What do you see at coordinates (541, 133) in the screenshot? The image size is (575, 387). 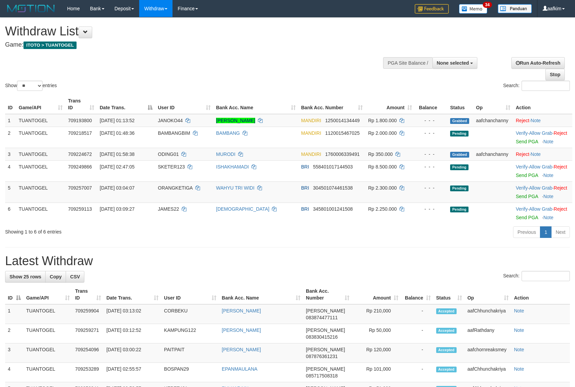 I see `a: Allow Grab` at bounding box center [541, 133].